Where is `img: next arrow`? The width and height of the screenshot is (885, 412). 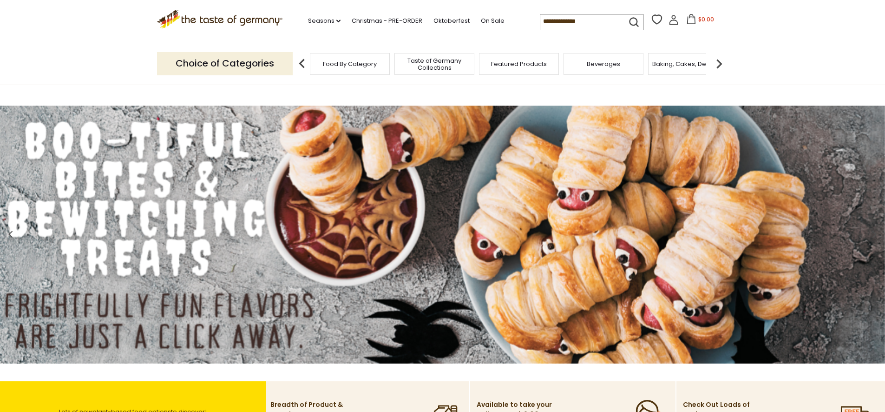
img: next arrow is located at coordinates (719, 64).